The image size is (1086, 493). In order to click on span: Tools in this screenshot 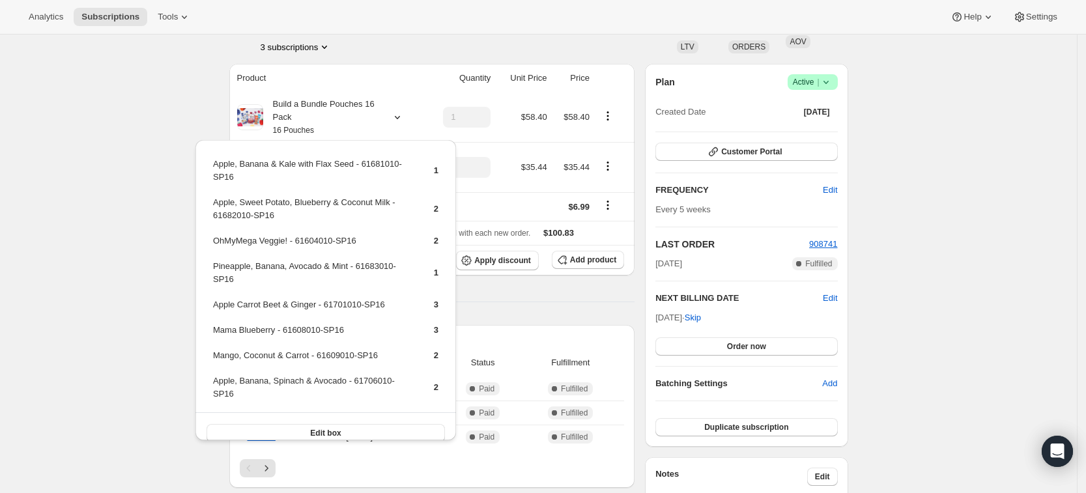, I will do `click(168, 17)`.